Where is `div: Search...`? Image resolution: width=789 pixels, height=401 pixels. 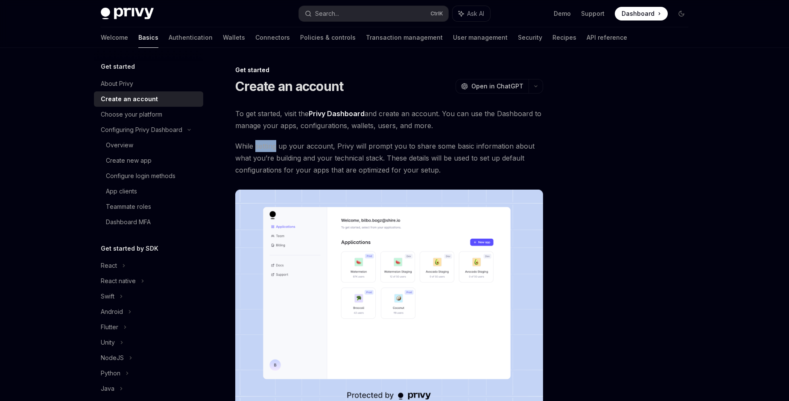
div: Search... is located at coordinates (327, 14).